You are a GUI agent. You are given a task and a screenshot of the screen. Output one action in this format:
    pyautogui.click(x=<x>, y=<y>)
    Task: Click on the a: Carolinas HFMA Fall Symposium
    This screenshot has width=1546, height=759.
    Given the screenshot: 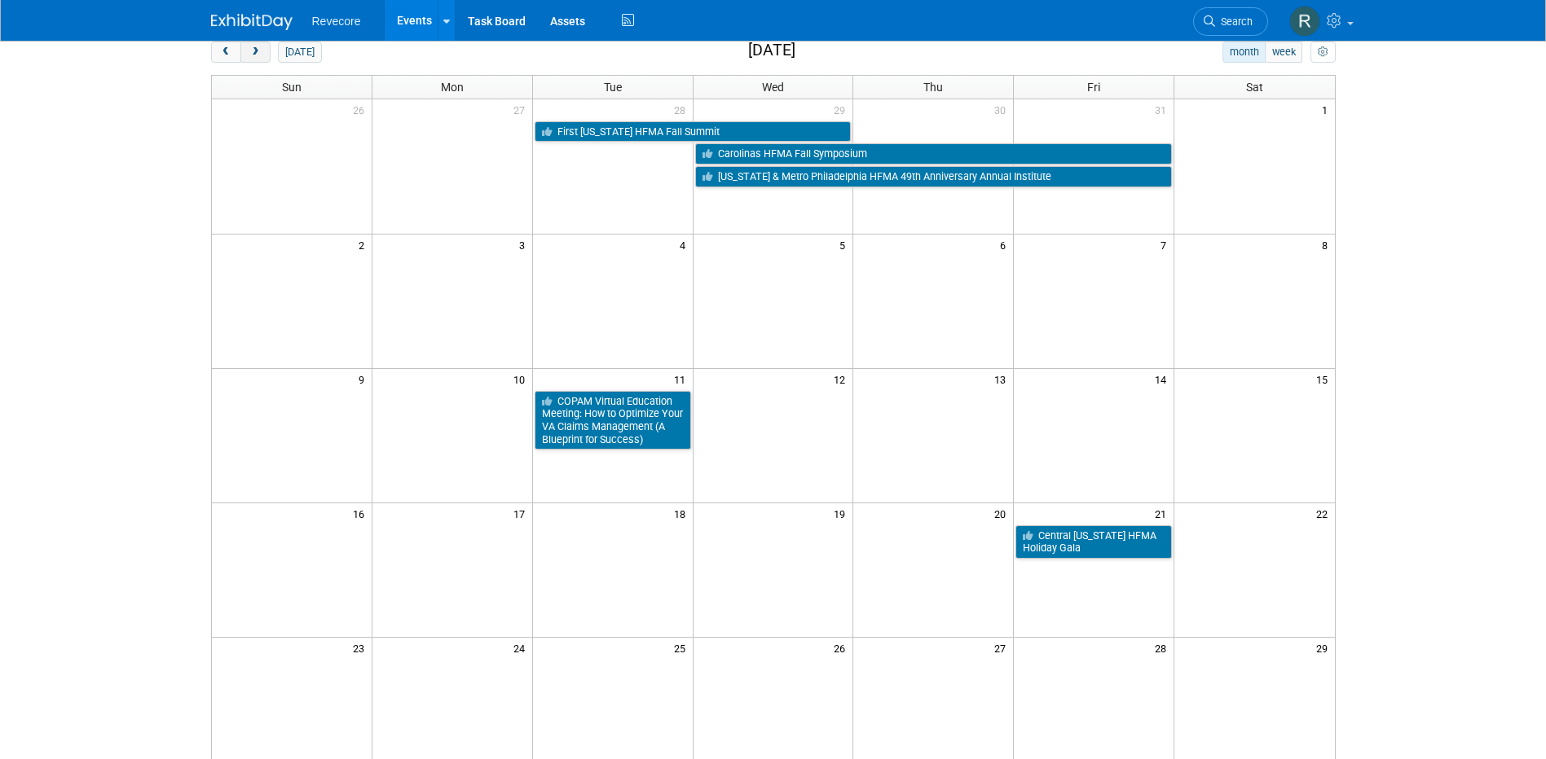 What is the action you would take?
    pyautogui.click(x=934, y=154)
    